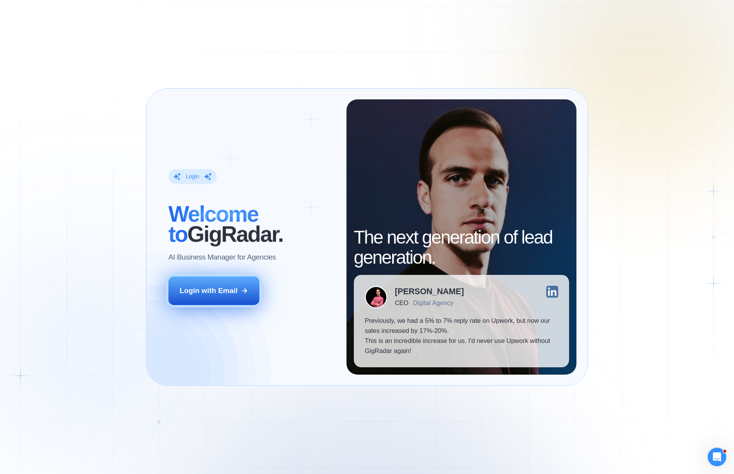 The height and width of the screenshot is (474, 734). What do you see at coordinates (433, 303) in the screenshot?
I see `div: Digital Agency` at bounding box center [433, 303].